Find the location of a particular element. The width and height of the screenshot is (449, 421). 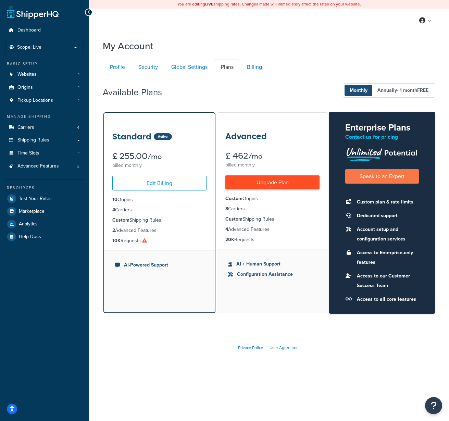

li: Account setup and configuration services is located at coordinates (386, 234).